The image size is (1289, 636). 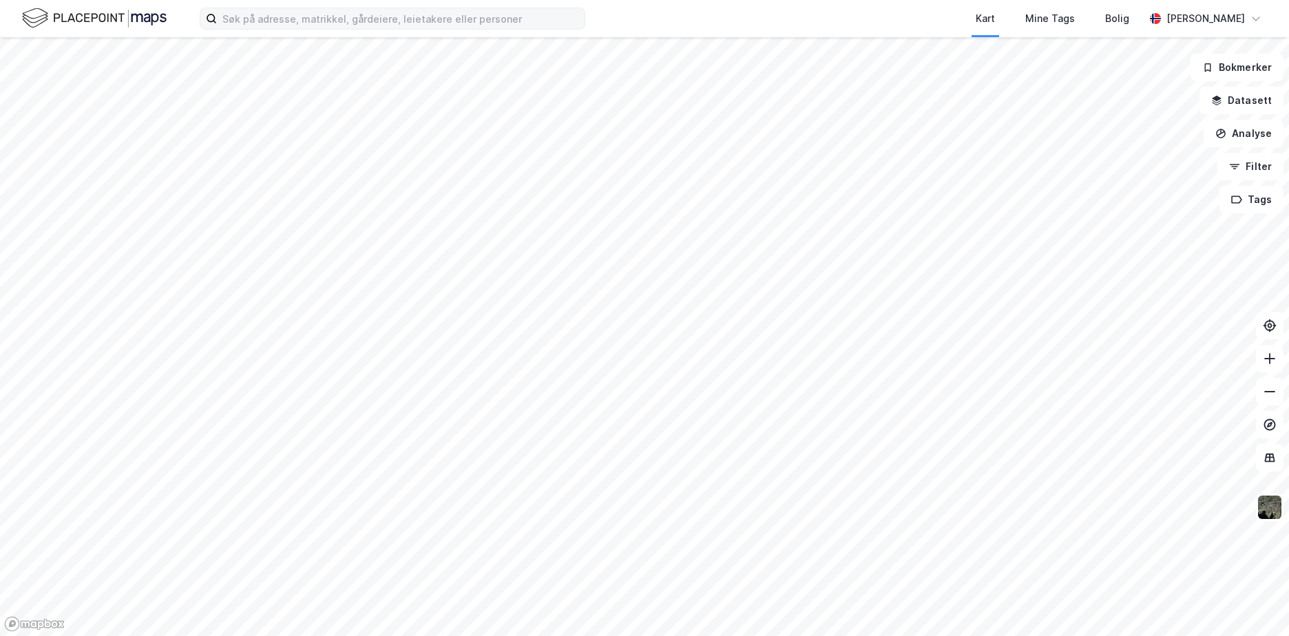 What do you see at coordinates (1117, 19) in the screenshot?
I see `div: Bolig` at bounding box center [1117, 19].